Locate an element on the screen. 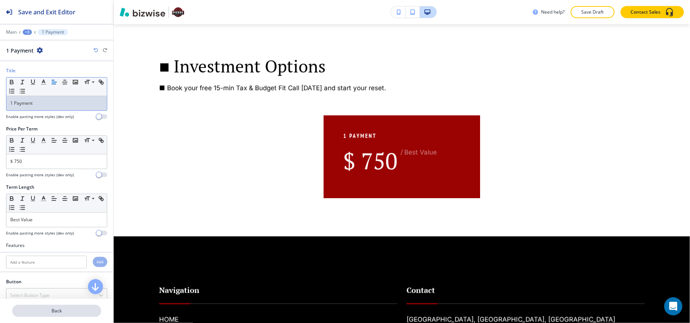 The image size is (690, 323). h2: Button is located at coordinates (14, 282).